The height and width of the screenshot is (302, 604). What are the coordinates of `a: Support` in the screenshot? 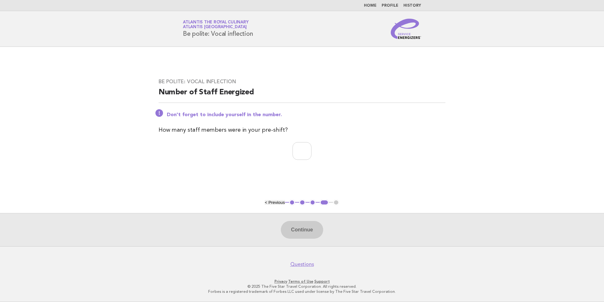 It's located at (322, 281).